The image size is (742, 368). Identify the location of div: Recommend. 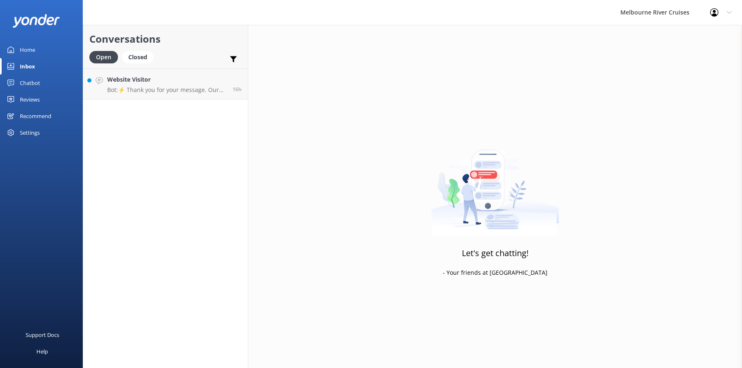
(36, 116).